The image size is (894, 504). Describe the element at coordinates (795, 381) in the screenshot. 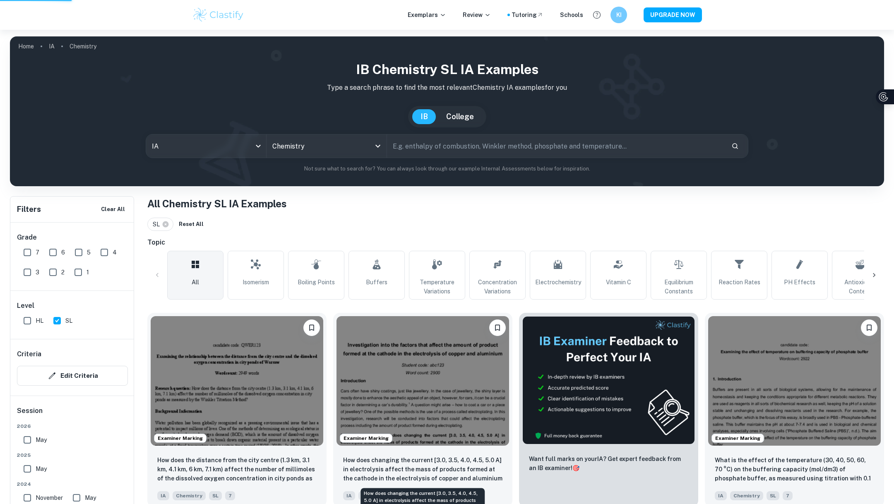

I see `img: Chemistry IA example thumbnail: What is the effect of the temperature (3` at that location.